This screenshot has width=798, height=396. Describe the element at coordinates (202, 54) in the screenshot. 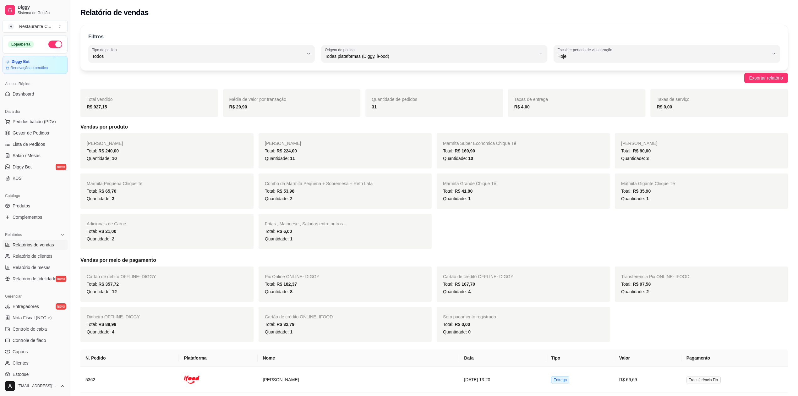

I see `button: Tipo do pedidoTodos` at that location.